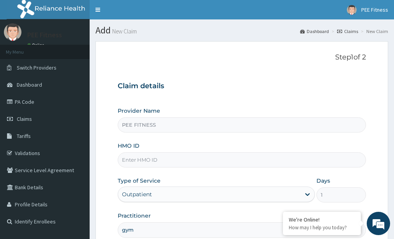  What do you see at coordinates (323, 181) in the screenshot?
I see `label: Days` at bounding box center [323, 181].